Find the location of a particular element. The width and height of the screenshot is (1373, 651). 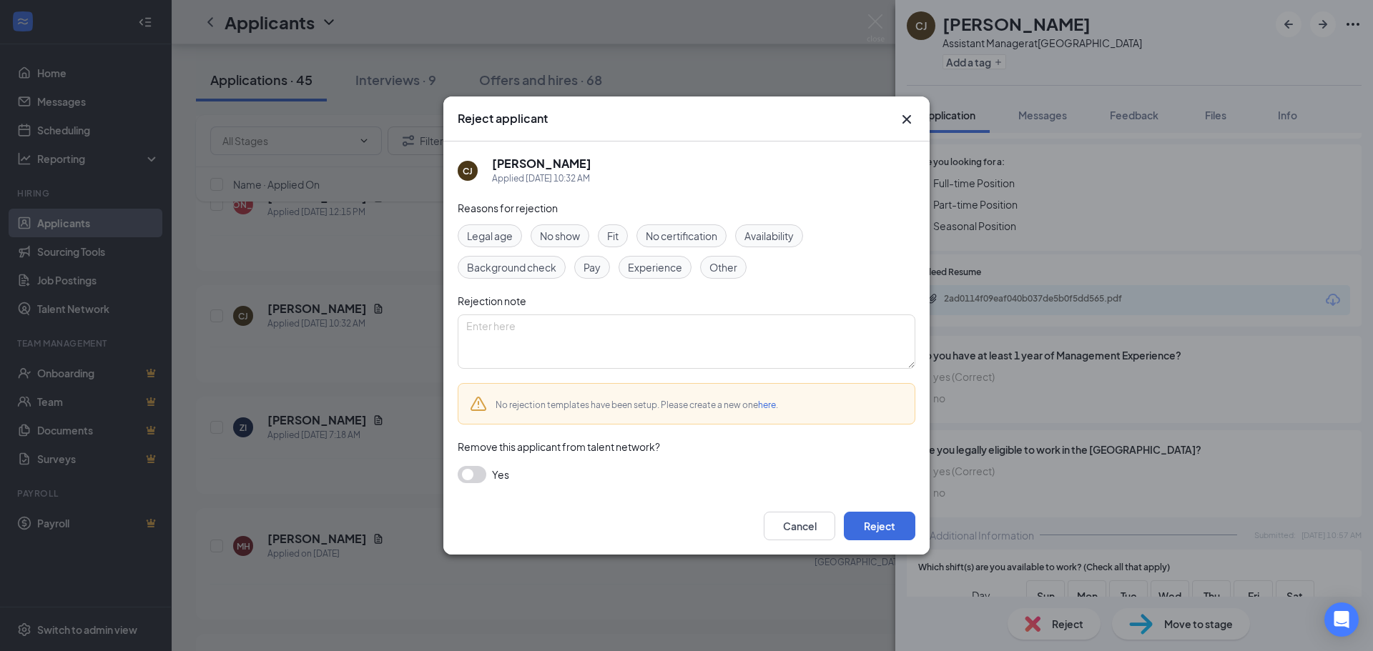

span: Legal age is located at coordinates (490, 236).